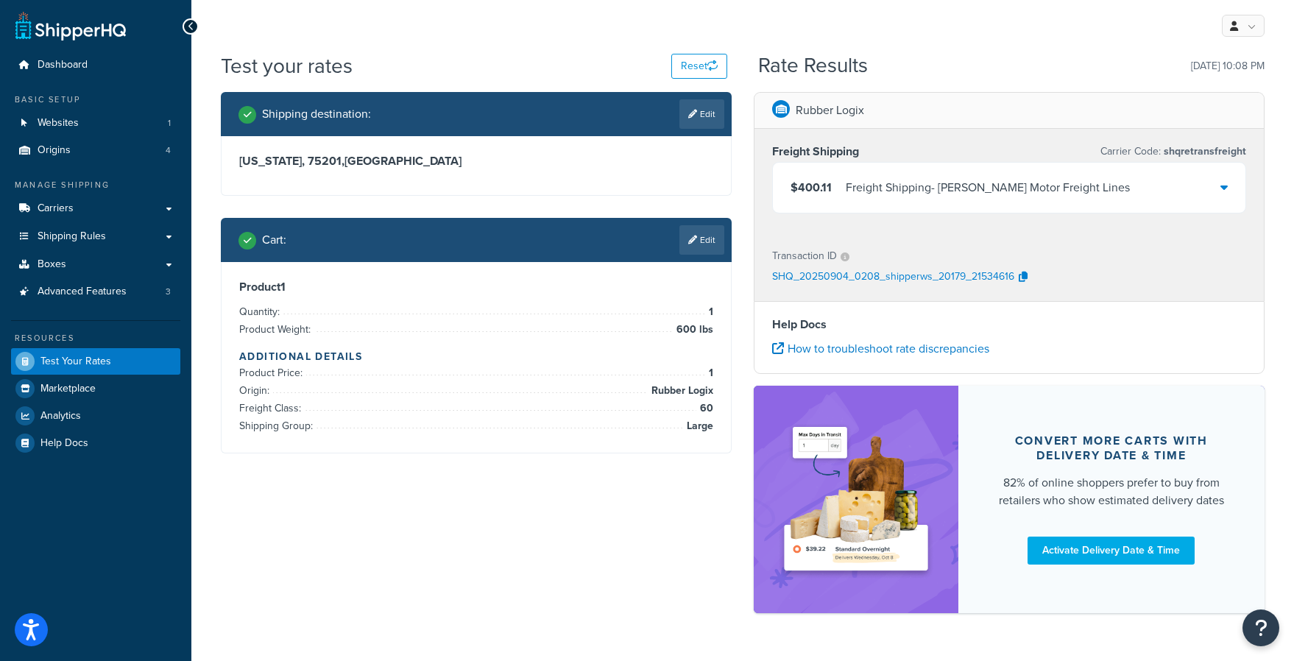 This screenshot has width=1294, height=661. Describe the element at coordinates (96, 150) in the screenshot. I see `li: Origins` at that location.